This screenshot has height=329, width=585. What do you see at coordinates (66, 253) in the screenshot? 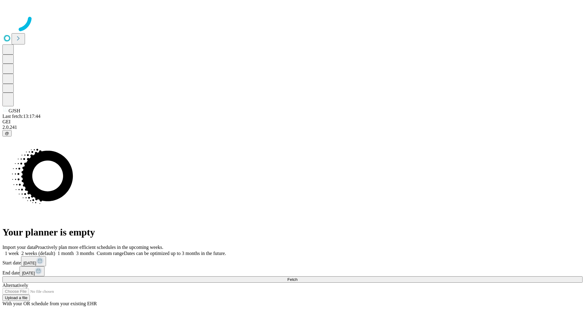
I see `span: 1 month` at bounding box center [66, 253].